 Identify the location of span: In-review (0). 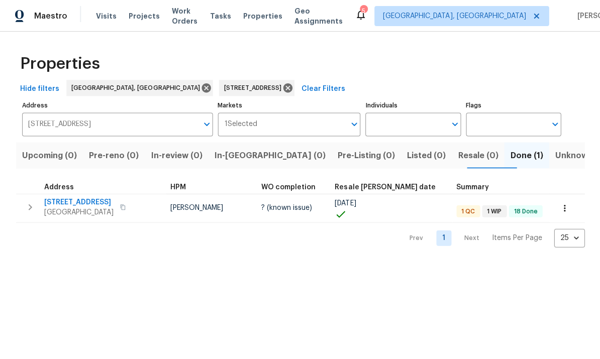
(176, 155).